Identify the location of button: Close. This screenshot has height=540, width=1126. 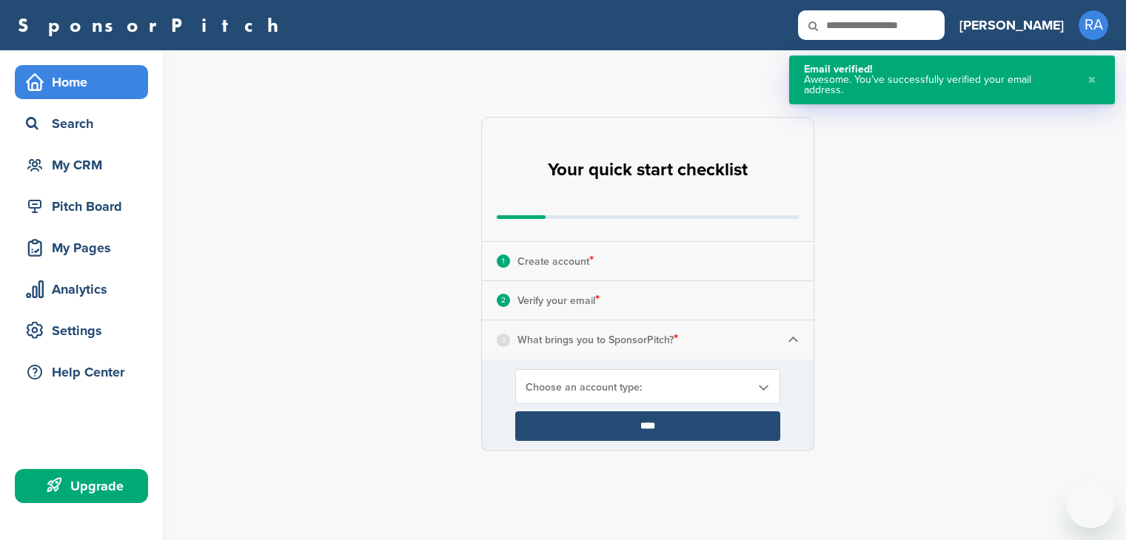
(1092, 80).